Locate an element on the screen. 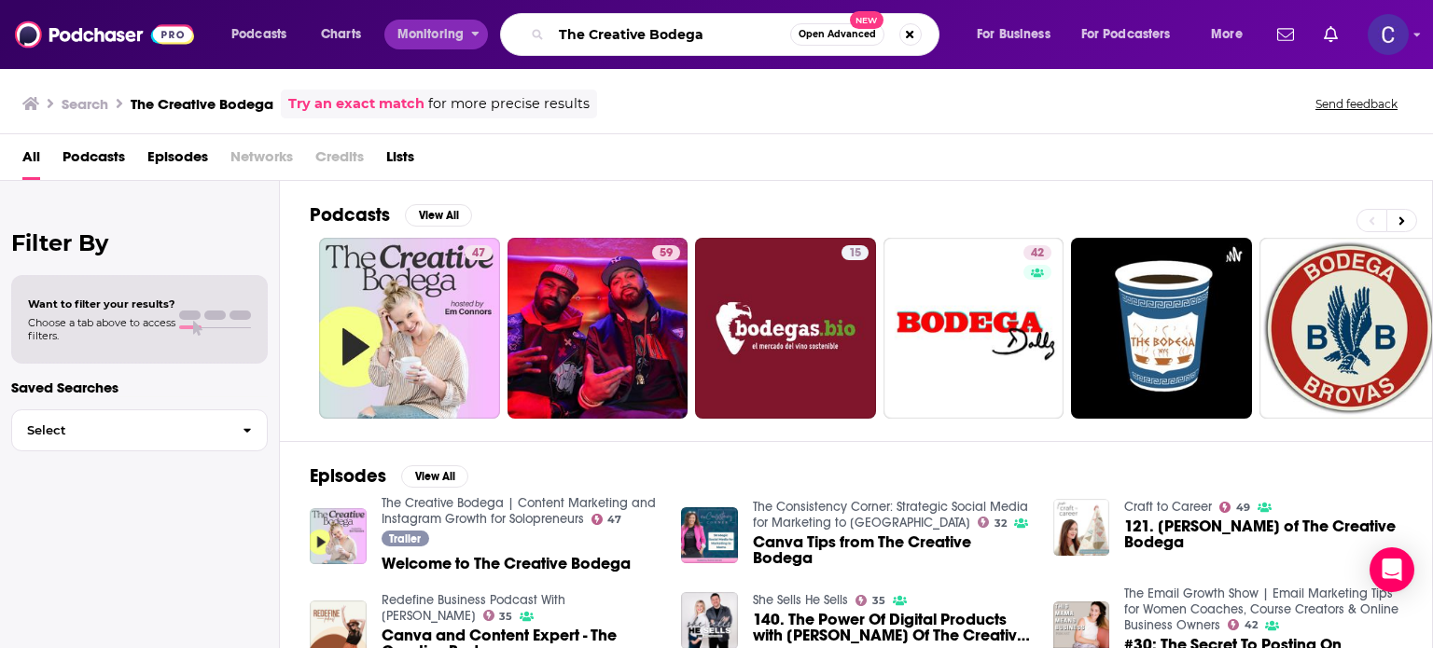 This screenshot has height=648, width=1433. button: Select is located at coordinates (139, 430).